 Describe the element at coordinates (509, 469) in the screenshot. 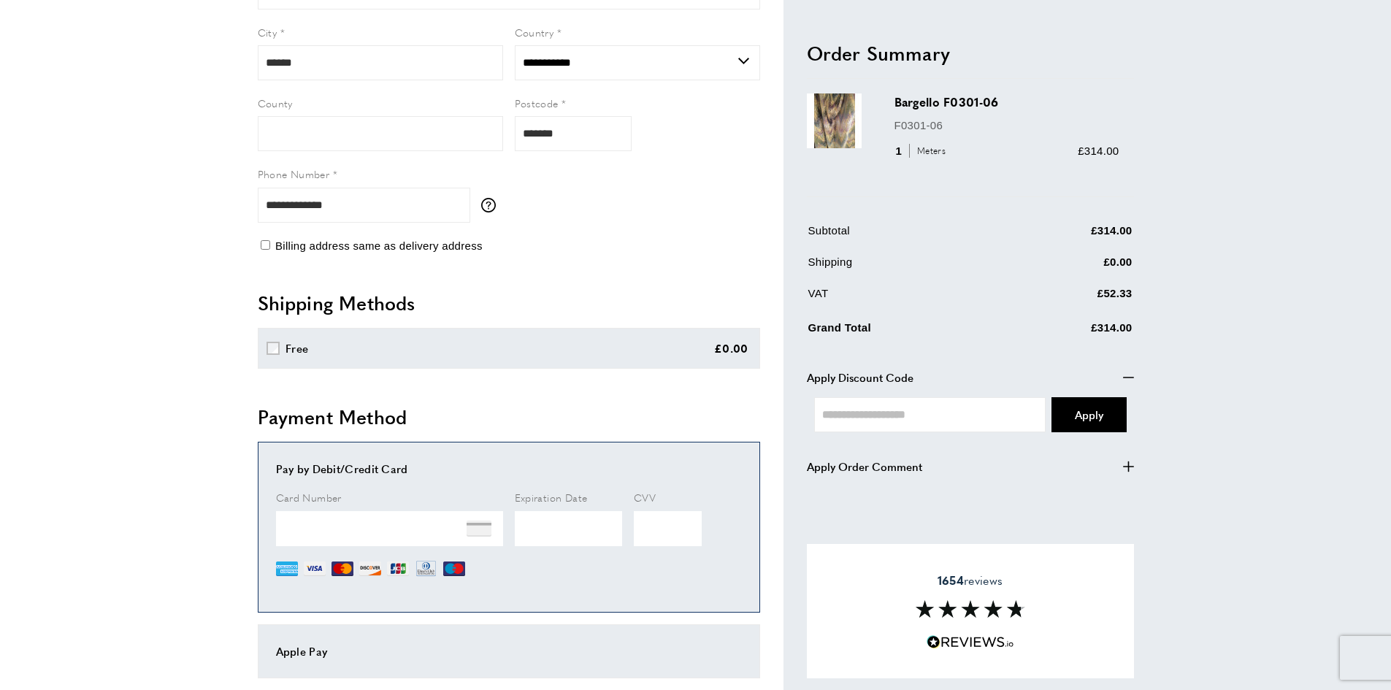

I see `div: Pay by Debit/Credit Card` at that location.